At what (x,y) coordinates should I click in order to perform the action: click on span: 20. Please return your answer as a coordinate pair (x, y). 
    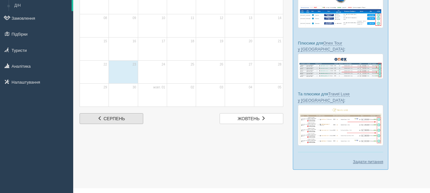
    Looking at the image, I should click on (250, 41).